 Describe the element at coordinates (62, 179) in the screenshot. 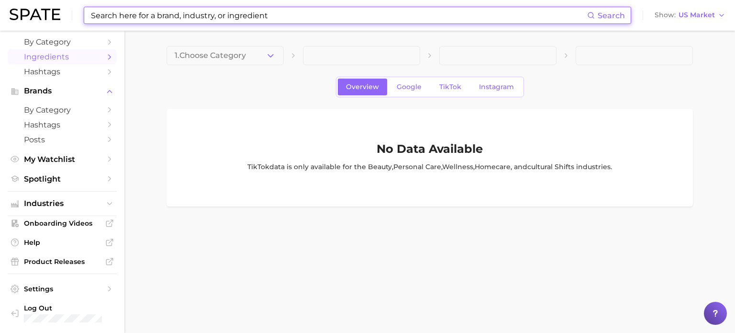

I see `a: Spotlight` at that location.